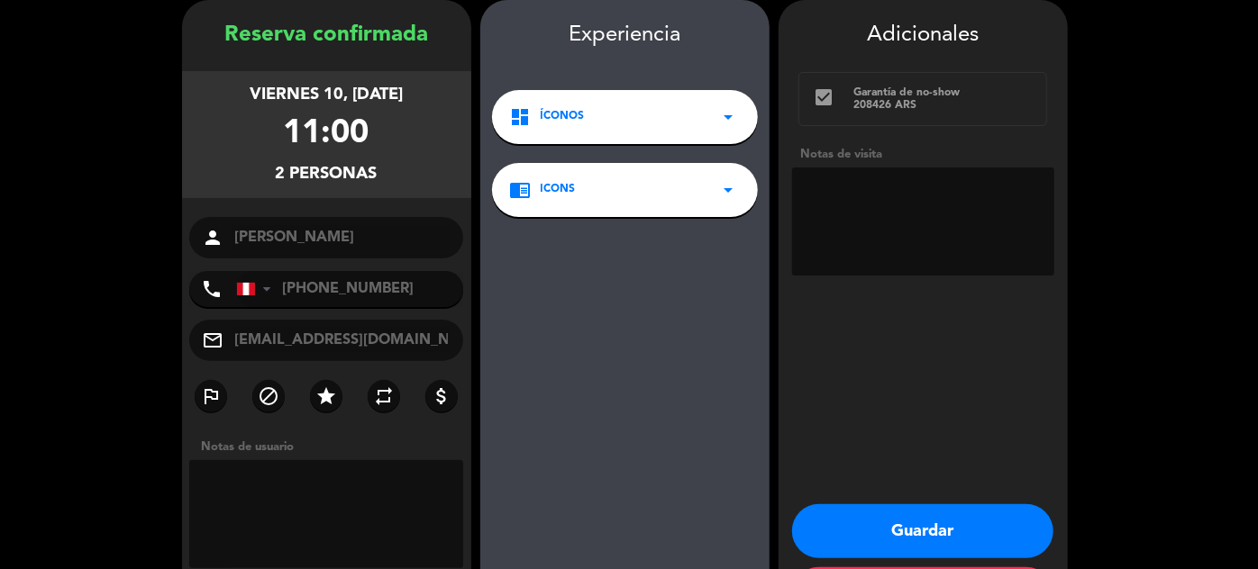 Image resolution: width=1258 pixels, height=569 pixels. What do you see at coordinates (326, 174) in the screenshot?
I see `div: 2 personas` at bounding box center [326, 174].